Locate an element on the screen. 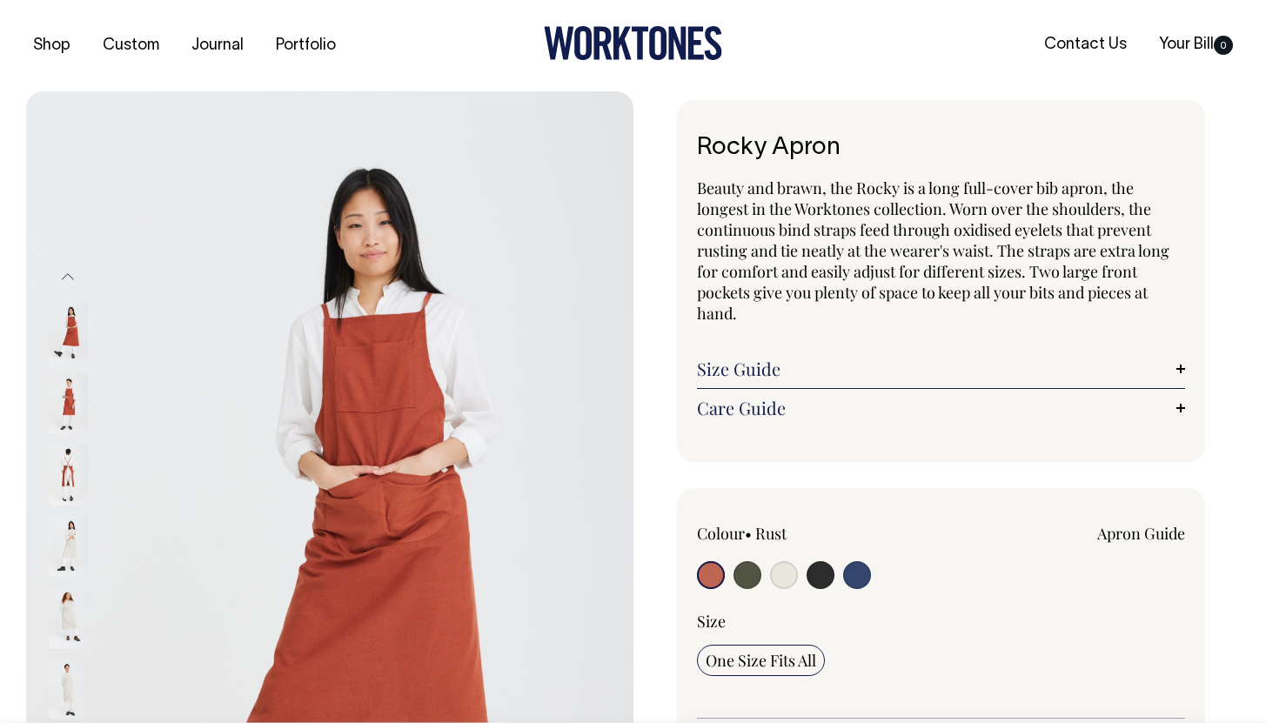 This screenshot has height=723, width=1266. a: Contact Us is located at coordinates (1085, 44).